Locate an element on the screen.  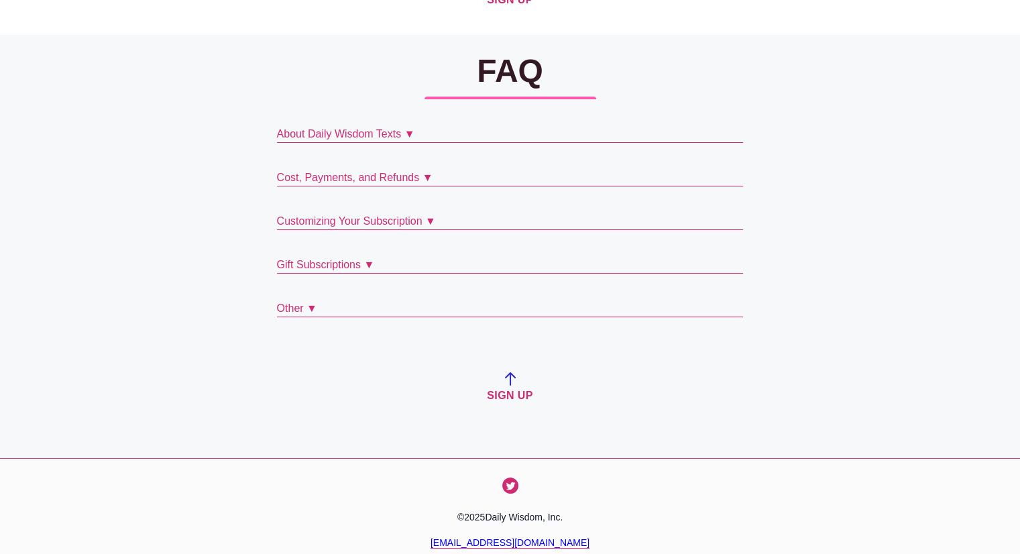
span: FAQ is located at coordinates (510, 70).